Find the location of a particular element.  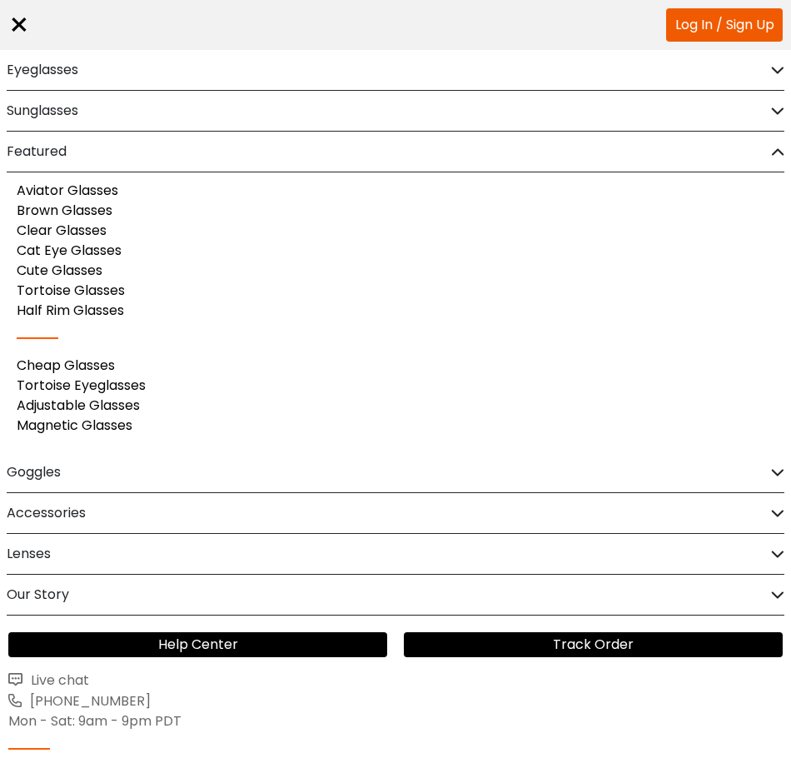

a: Help Center is located at coordinates (197, 645).